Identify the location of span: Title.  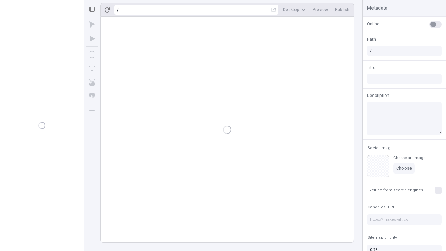
(371, 68).